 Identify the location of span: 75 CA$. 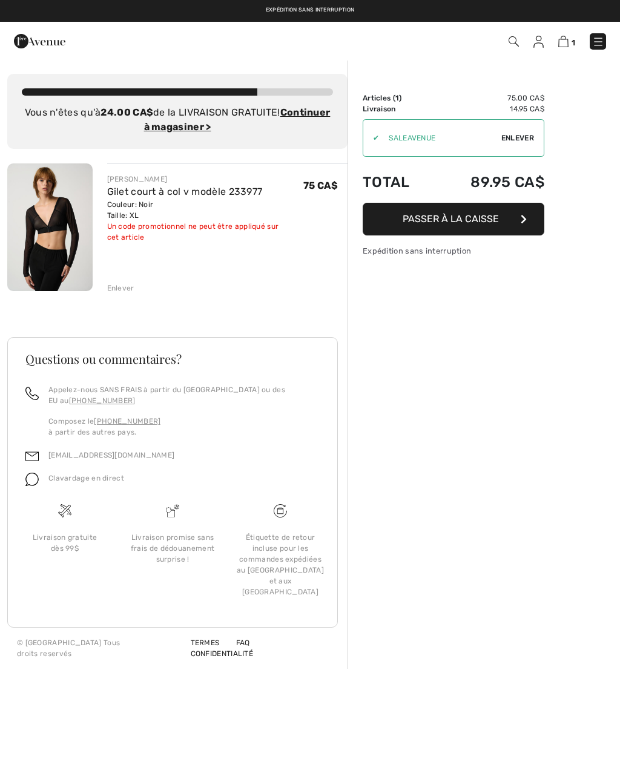
(320, 185).